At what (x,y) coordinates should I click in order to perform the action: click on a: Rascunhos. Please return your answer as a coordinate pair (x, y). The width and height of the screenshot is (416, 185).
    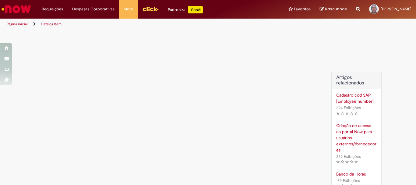
    Looking at the image, I should click on (333, 9).